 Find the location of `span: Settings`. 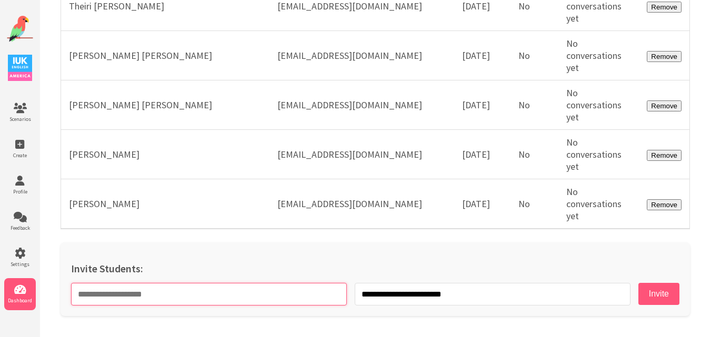

span: Settings is located at coordinates (20, 264).